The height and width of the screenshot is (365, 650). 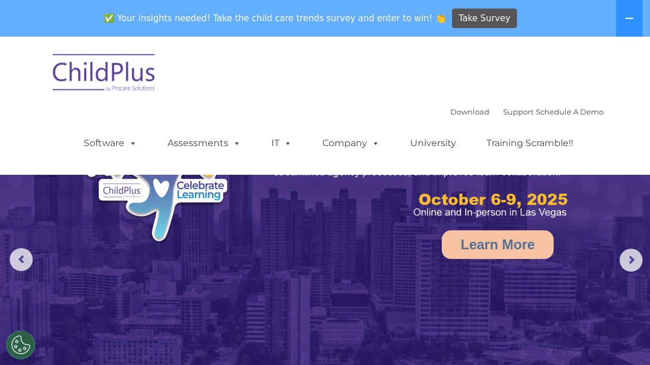 I want to click on a: IT, so click(x=282, y=143).